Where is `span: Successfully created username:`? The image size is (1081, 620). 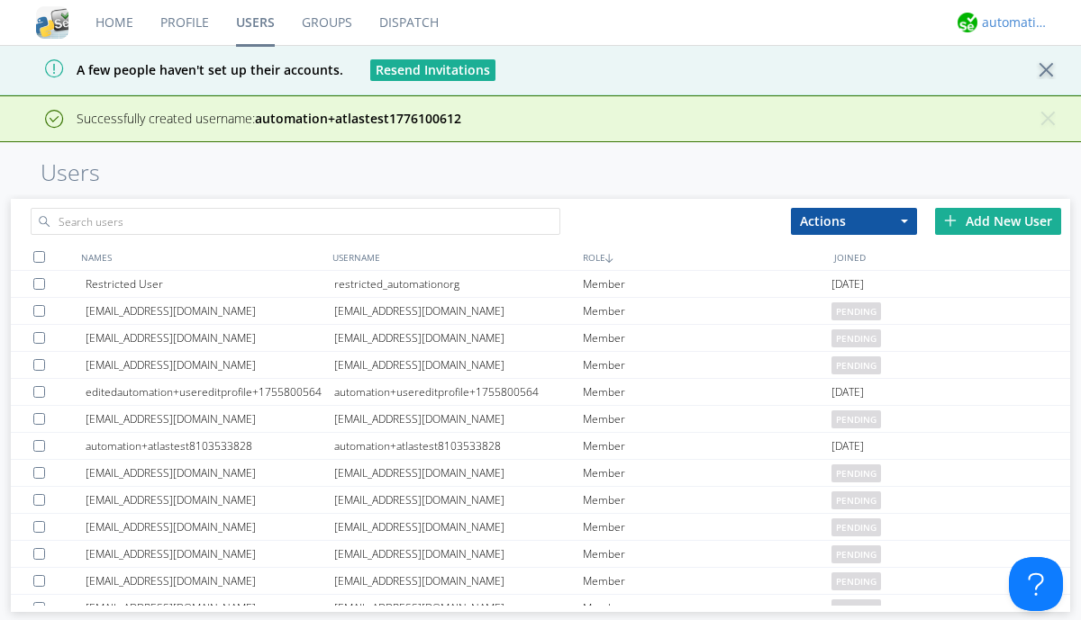 span: Successfully created username: is located at coordinates (268, 118).